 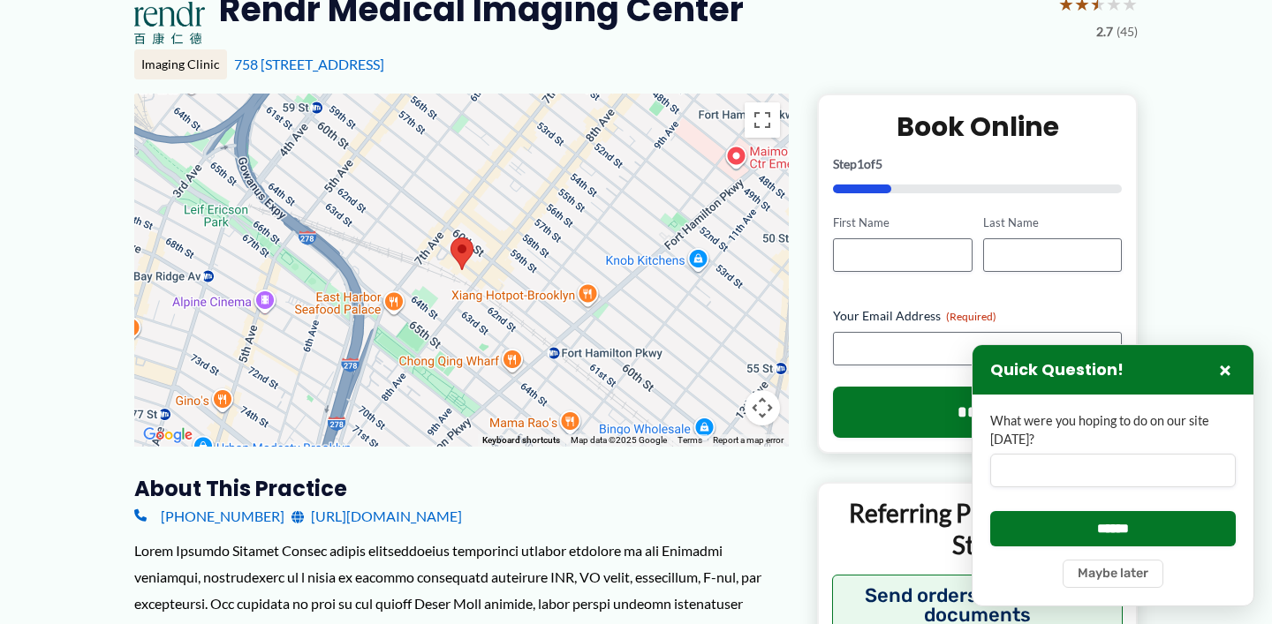 What do you see at coordinates (860, 163) in the screenshot?
I see `span: 1` at bounding box center [860, 163].